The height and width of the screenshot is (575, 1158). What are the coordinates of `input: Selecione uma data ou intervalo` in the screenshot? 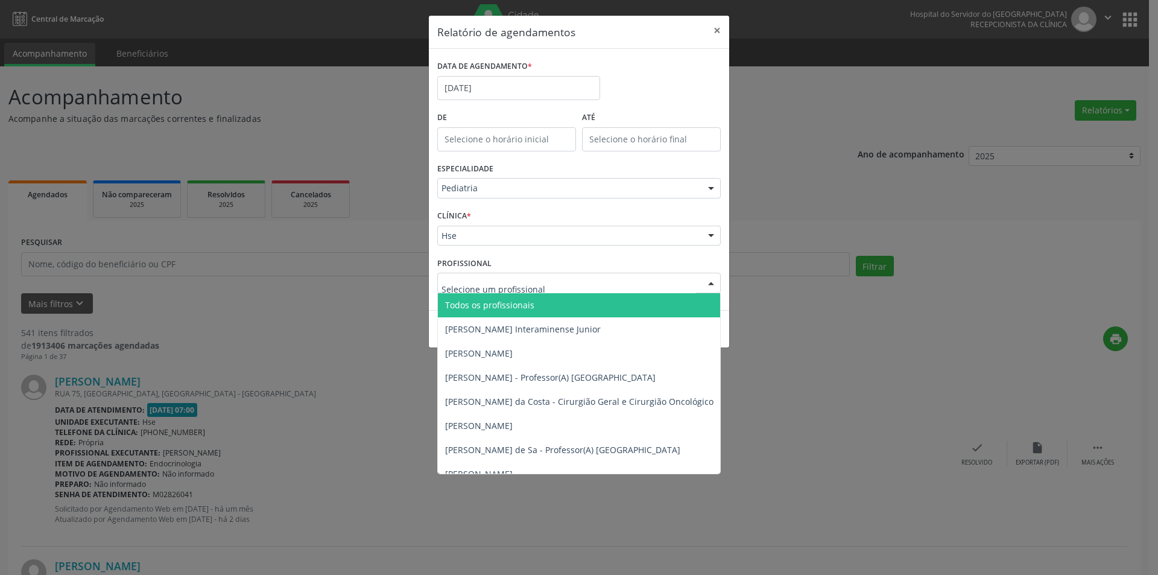 It's located at (519, 88).